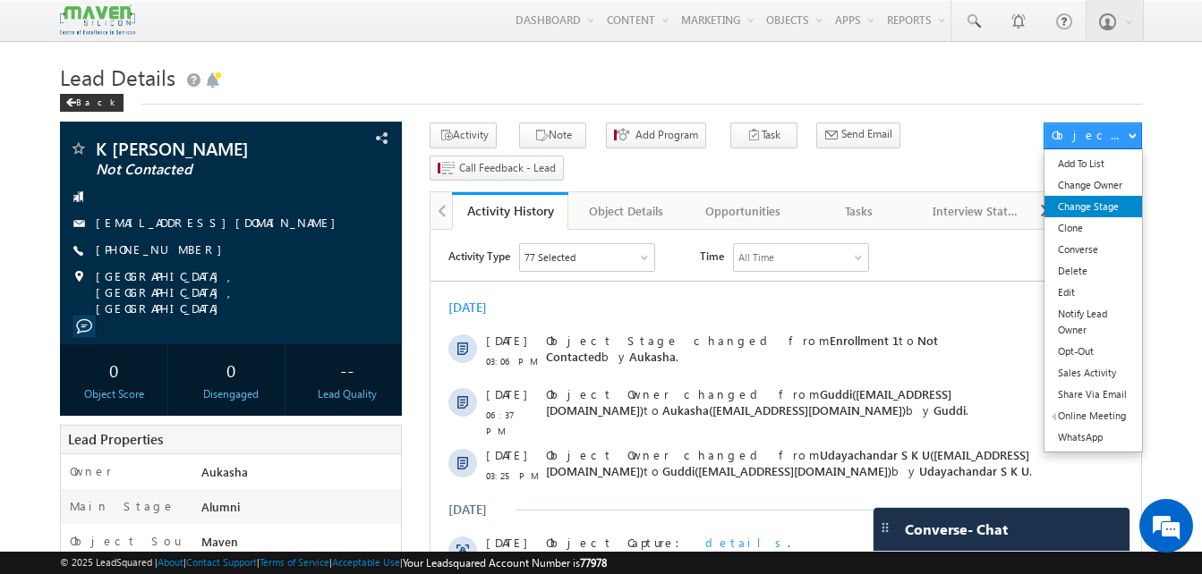 The height and width of the screenshot is (574, 1202). What do you see at coordinates (1092, 293) in the screenshot?
I see `a: Edit` at bounding box center [1092, 293].